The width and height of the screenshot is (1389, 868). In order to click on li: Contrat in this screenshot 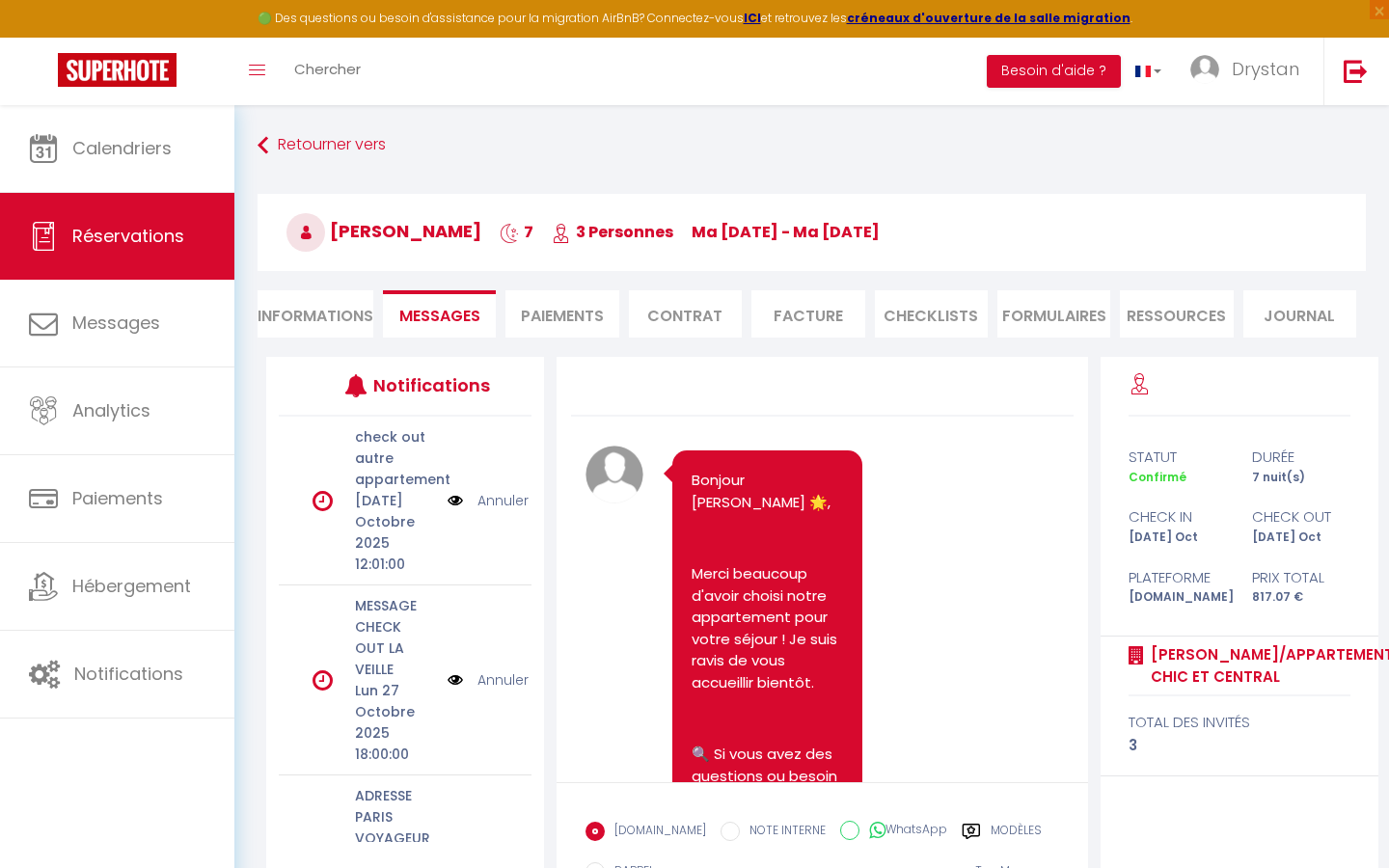, I will do `click(685, 314)`.